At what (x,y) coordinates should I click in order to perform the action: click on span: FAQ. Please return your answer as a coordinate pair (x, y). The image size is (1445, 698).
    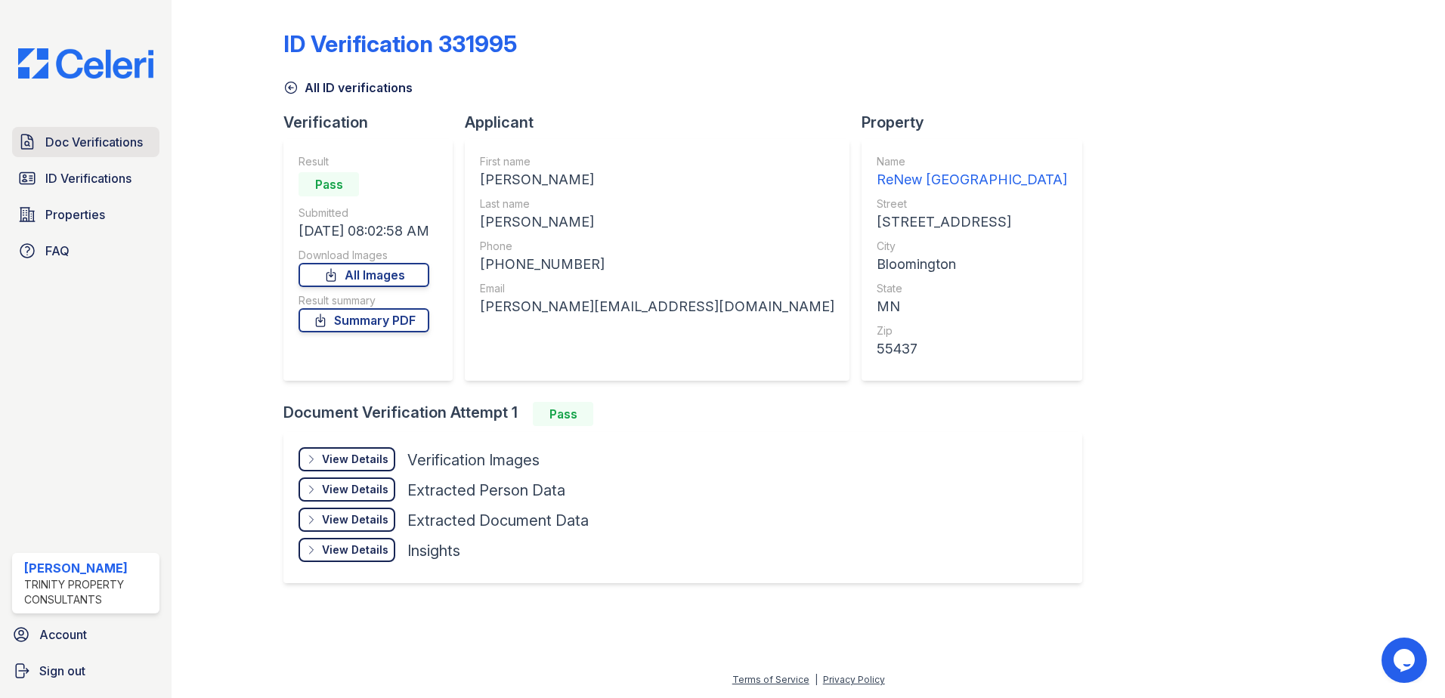
    Looking at the image, I should click on (57, 251).